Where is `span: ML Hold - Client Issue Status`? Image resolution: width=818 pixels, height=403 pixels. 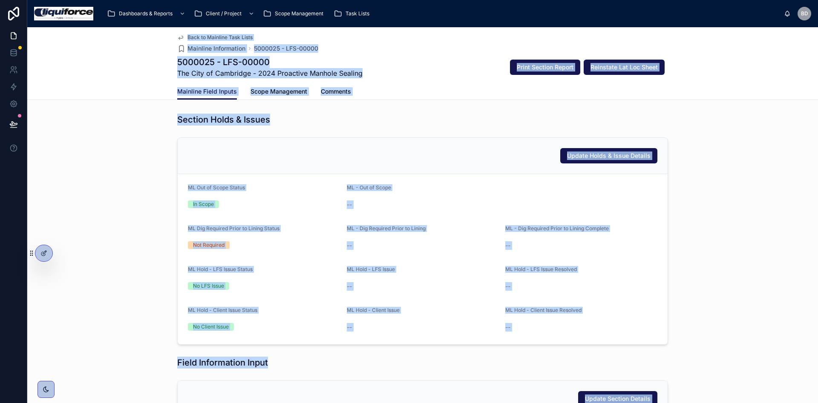 span: ML Hold - Client Issue Status is located at coordinates (222, 310).